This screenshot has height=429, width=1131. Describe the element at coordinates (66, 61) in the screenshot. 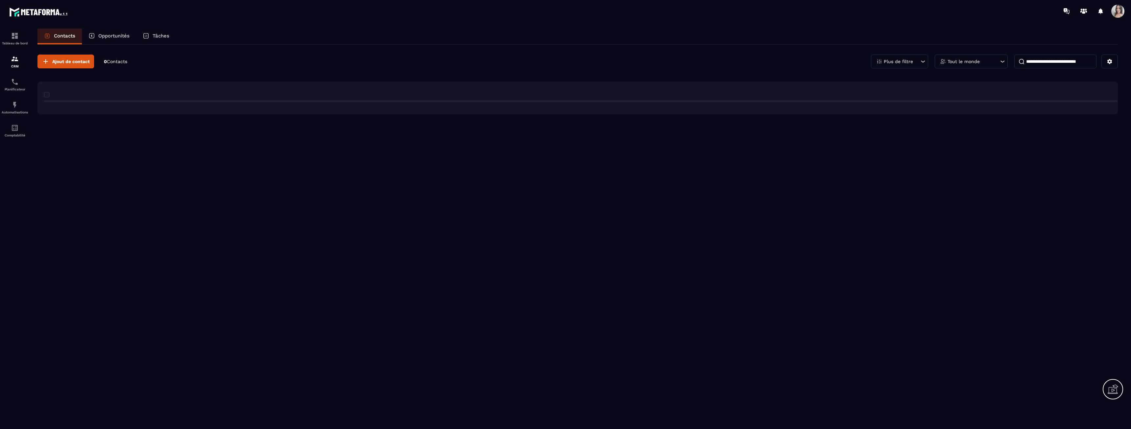

I see `button: Ajout de contact` at that location.